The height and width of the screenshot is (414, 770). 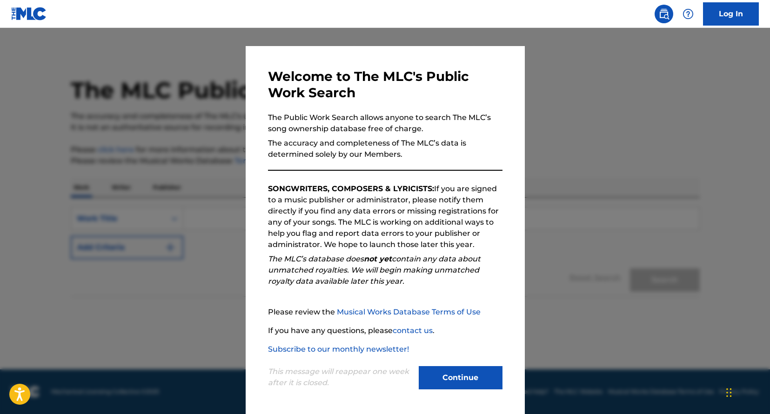 What do you see at coordinates (385, 123) in the screenshot?
I see `p: The Public Work Search allows anyone to search The MLC’s song ownership database free of charge.` at bounding box center [385, 123].